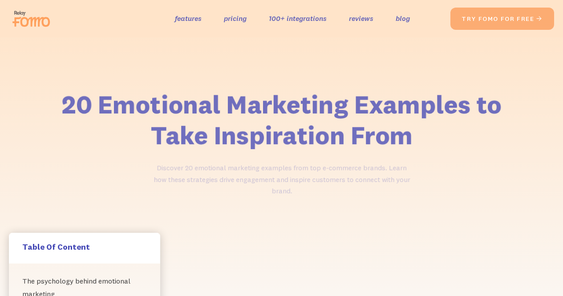 Image resolution: width=563 pixels, height=296 pixels. I want to click on a: reviews, so click(361, 18).